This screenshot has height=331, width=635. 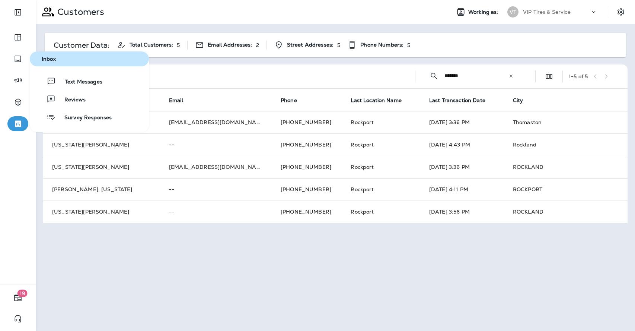 I want to click on span: Email, so click(x=176, y=100).